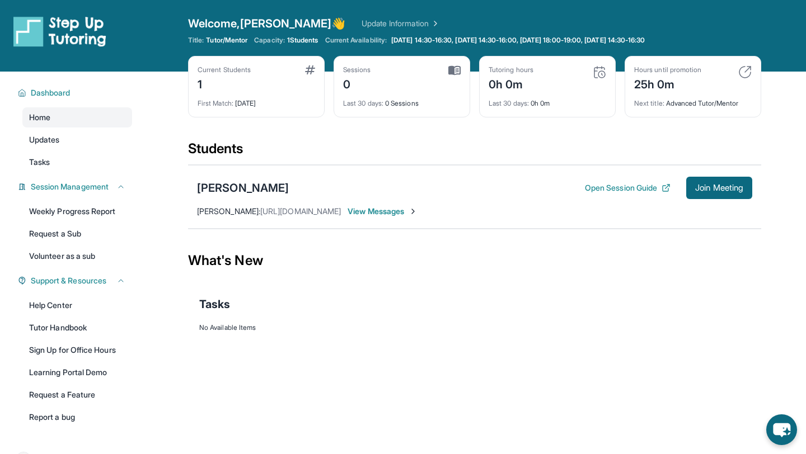 Image resolution: width=806 pixels, height=454 pixels. What do you see at coordinates (227, 40) in the screenshot?
I see `span: Tutor/Mentor` at bounding box center [227, 40].